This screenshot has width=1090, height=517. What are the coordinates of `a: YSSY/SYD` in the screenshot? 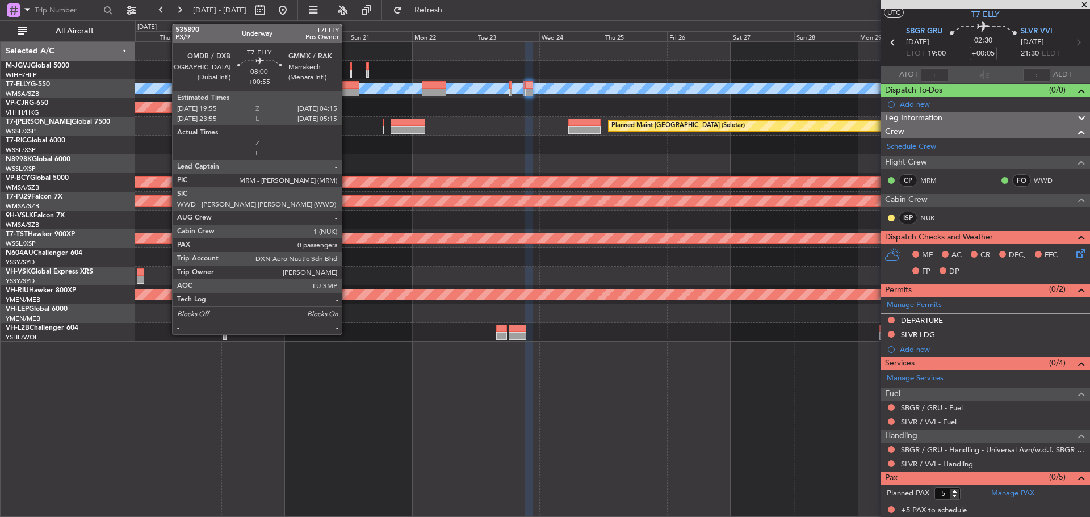 It's located at (20, 262).